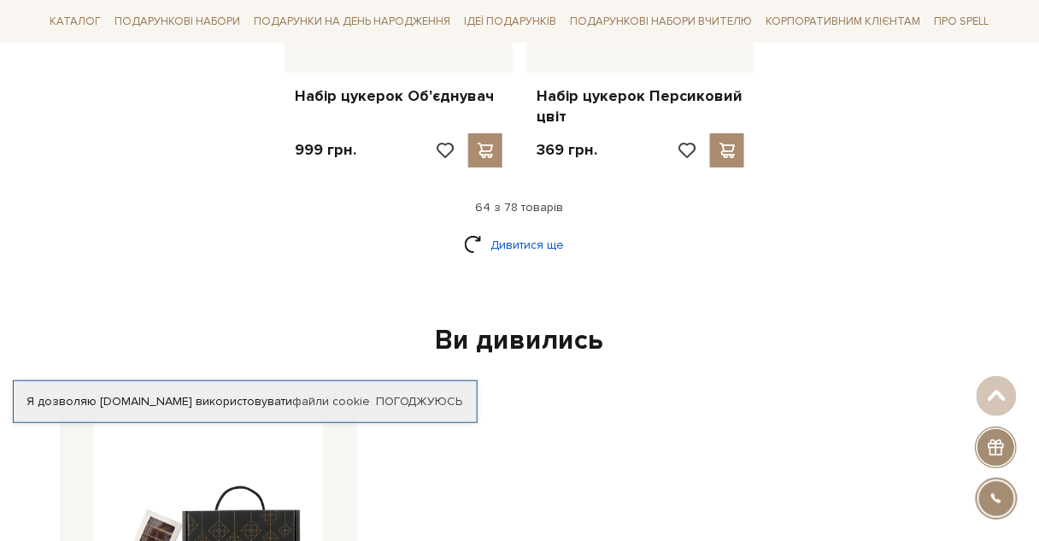 The height and width of the screenshot is (541, 1039). Describe the element at coordinates (519, 341) in the screenshot. I see `div: Ви дивились` at that location.